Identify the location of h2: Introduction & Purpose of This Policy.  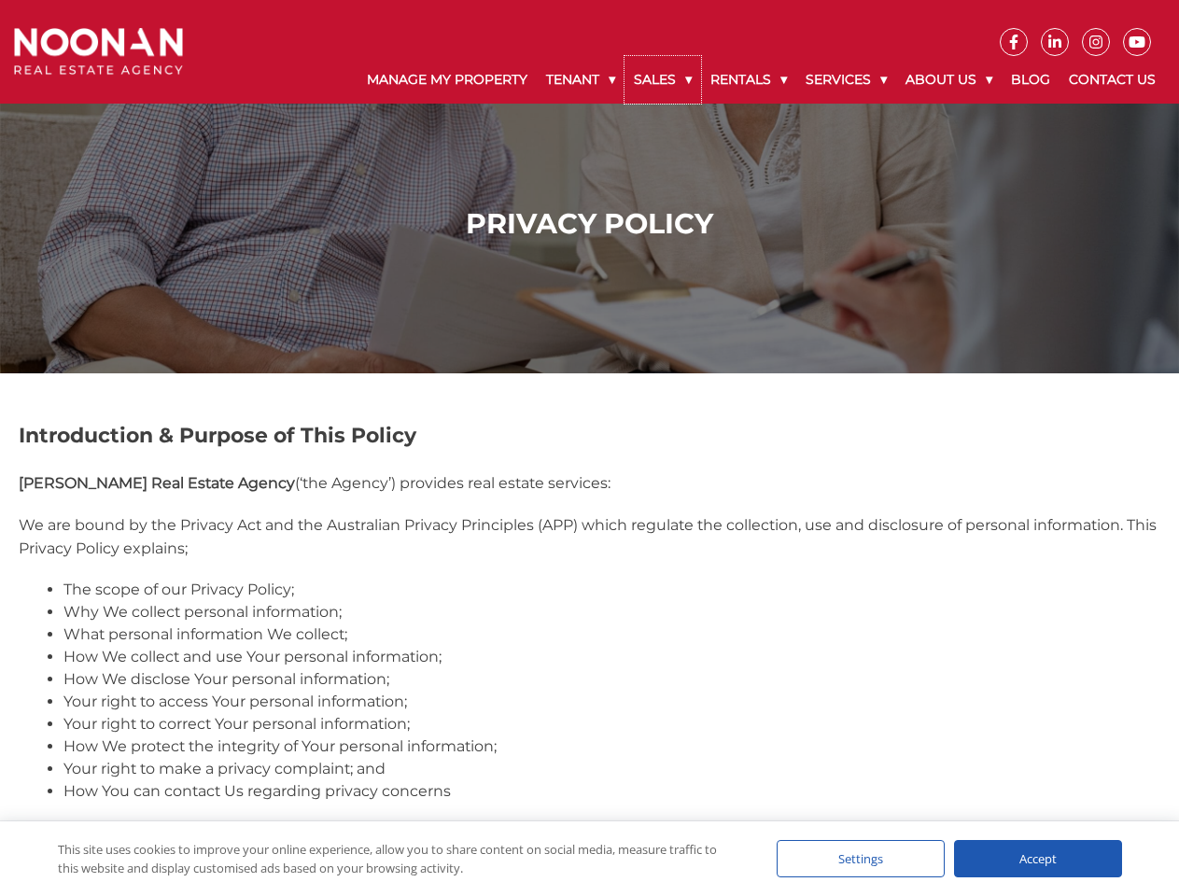
(589, 436).